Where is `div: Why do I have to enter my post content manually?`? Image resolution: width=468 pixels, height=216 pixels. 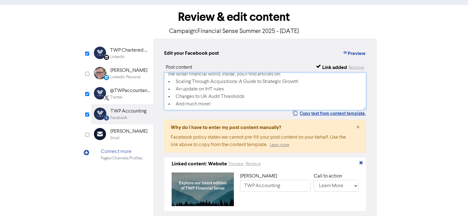 div: Why do I have to enter my post content manually? is located at coordinates (259, 128).